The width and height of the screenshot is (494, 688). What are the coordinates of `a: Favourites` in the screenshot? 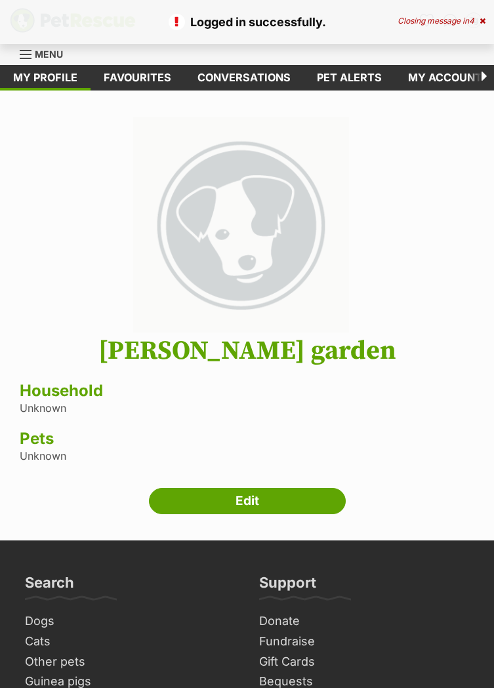 It's located at (137, 77).